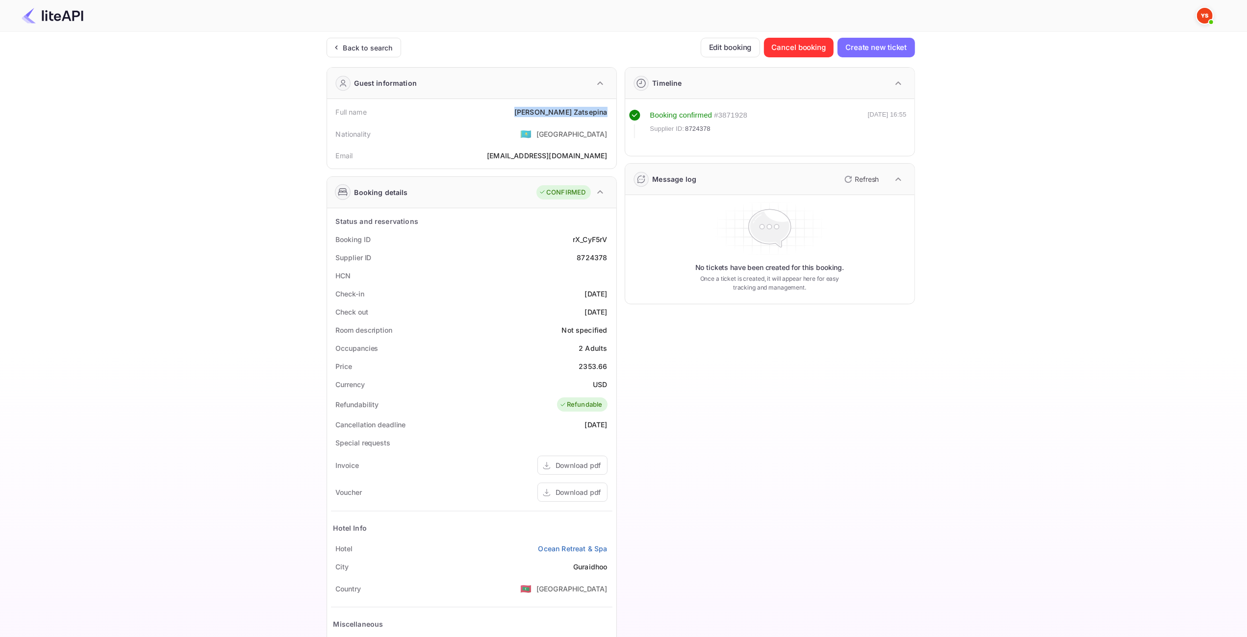 The image size is (1247, 637). Describe the element at coordinates (667, 83) in the screenshot. I see `div: Timeline` at that location.